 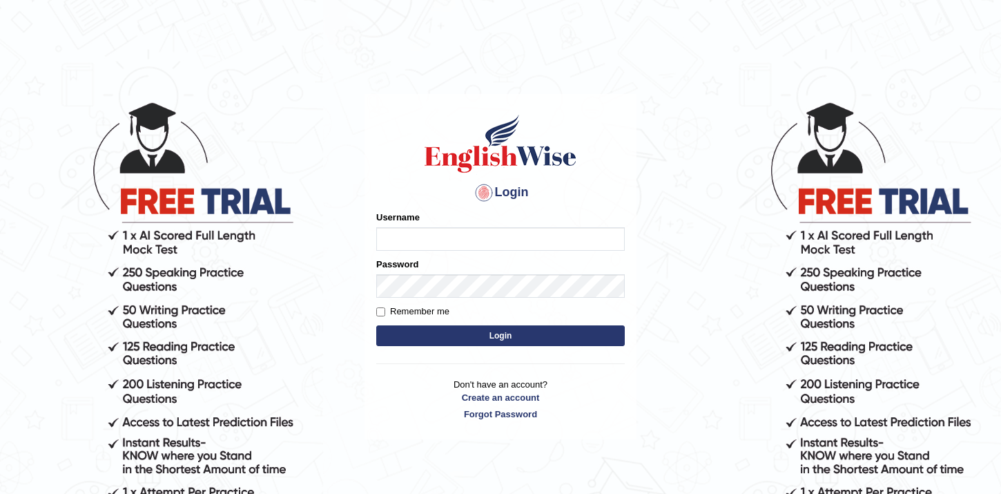 I want to click on img: Logo of English Wise sign in for intelligent practice with AI, so click(x=501, y=144).